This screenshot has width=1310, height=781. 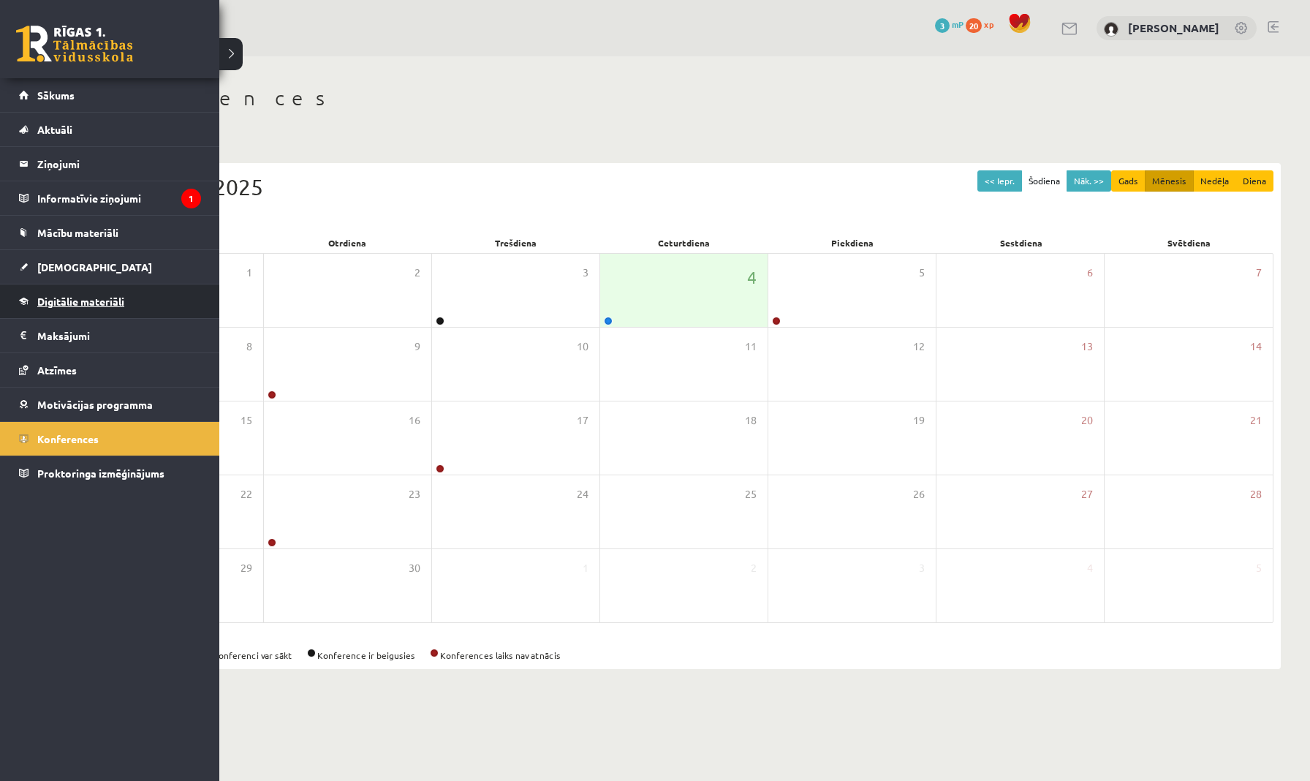 What do you see at coordinates (1044, 181) in the screenshot?
I see `button: Šodiena` at bounding box center [1044, 181].